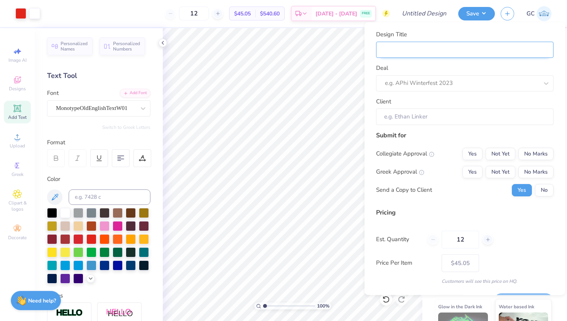 The width and height of the screenshot is (567, 321). Describe the element at coordinates (399, 239) in the screenshot. I see `label: Est. Quantity` at that location.